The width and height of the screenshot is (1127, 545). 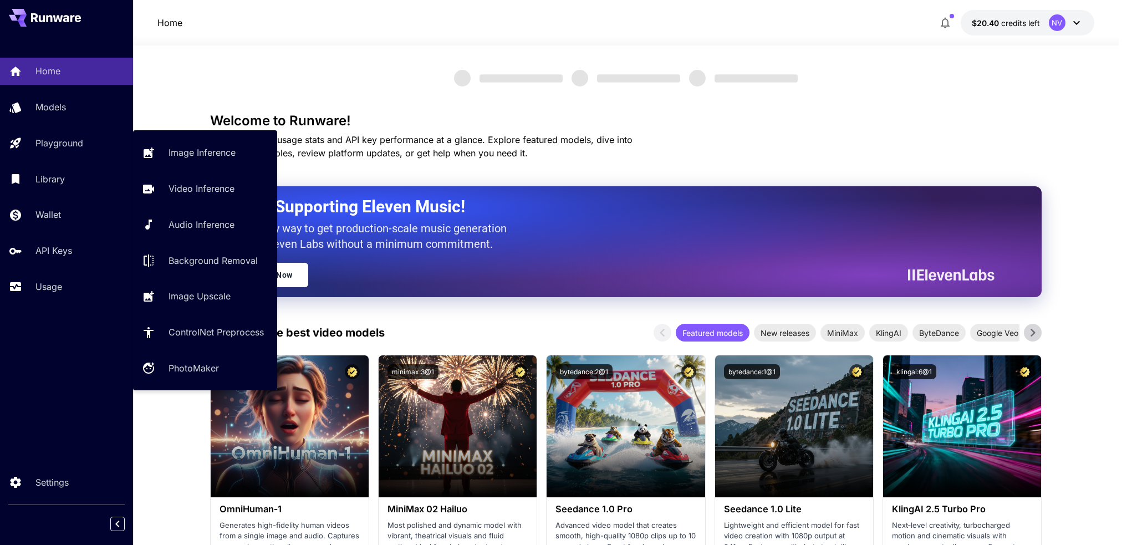 I want to click on p: Wallet, so click(x=48, y=215).